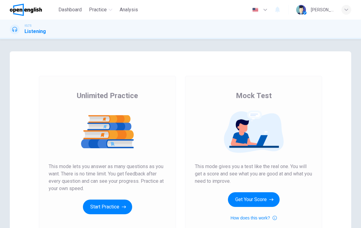 Image resolution: width=361 pixels, height=228 pixels. I want to click on button: Dashboard, so click(70, 10).